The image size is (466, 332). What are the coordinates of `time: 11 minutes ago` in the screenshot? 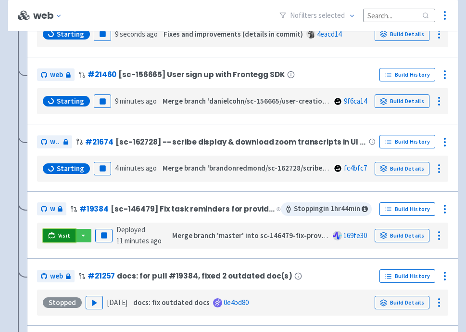 It's located at (139, 240).